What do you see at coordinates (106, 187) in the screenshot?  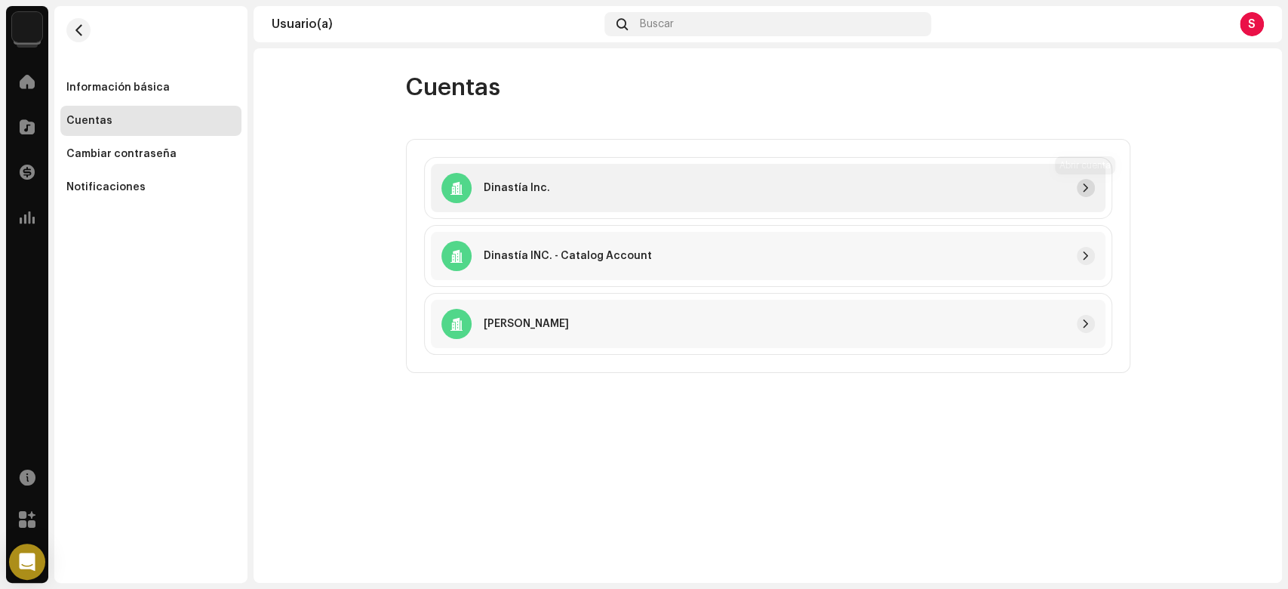 I see `div: Notificaciones` at bounding box center [106, 187].